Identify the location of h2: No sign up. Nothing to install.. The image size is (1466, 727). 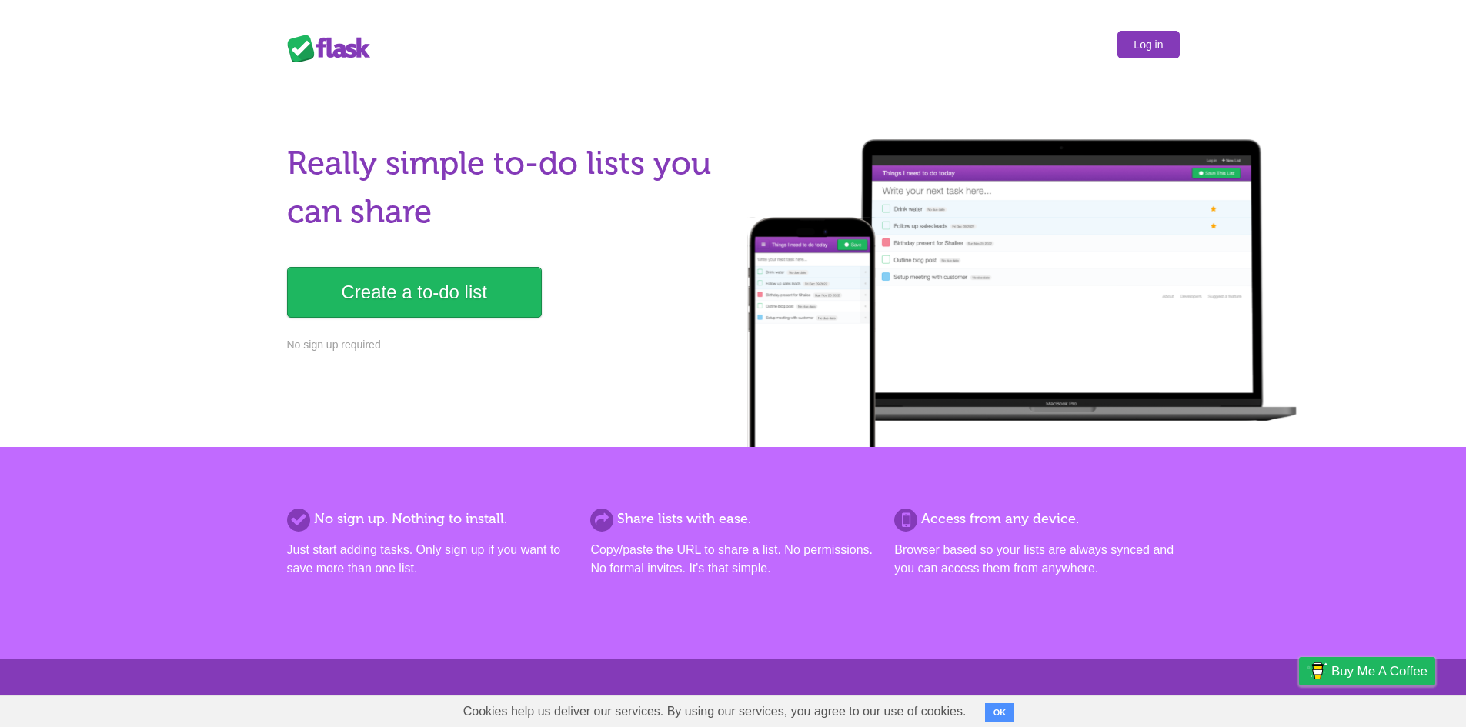
(429, 519).